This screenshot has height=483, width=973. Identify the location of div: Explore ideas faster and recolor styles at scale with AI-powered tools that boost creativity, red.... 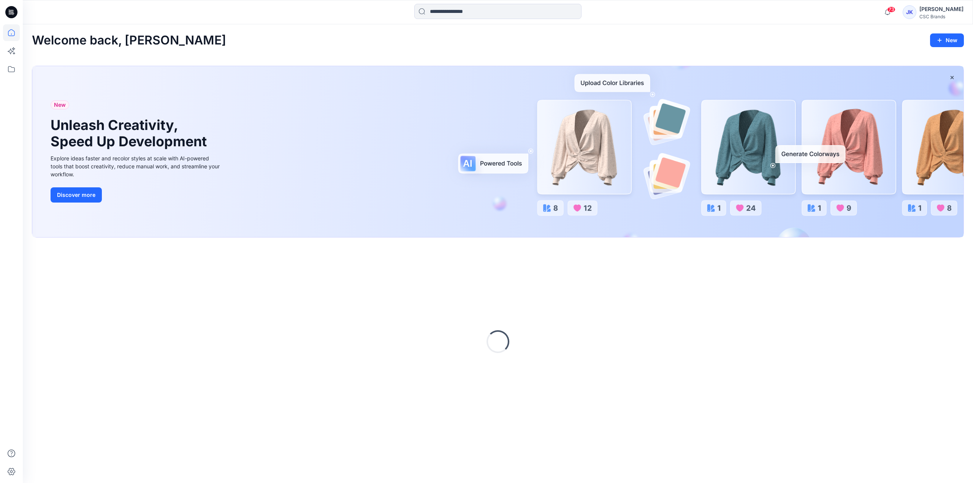
(136, 166).